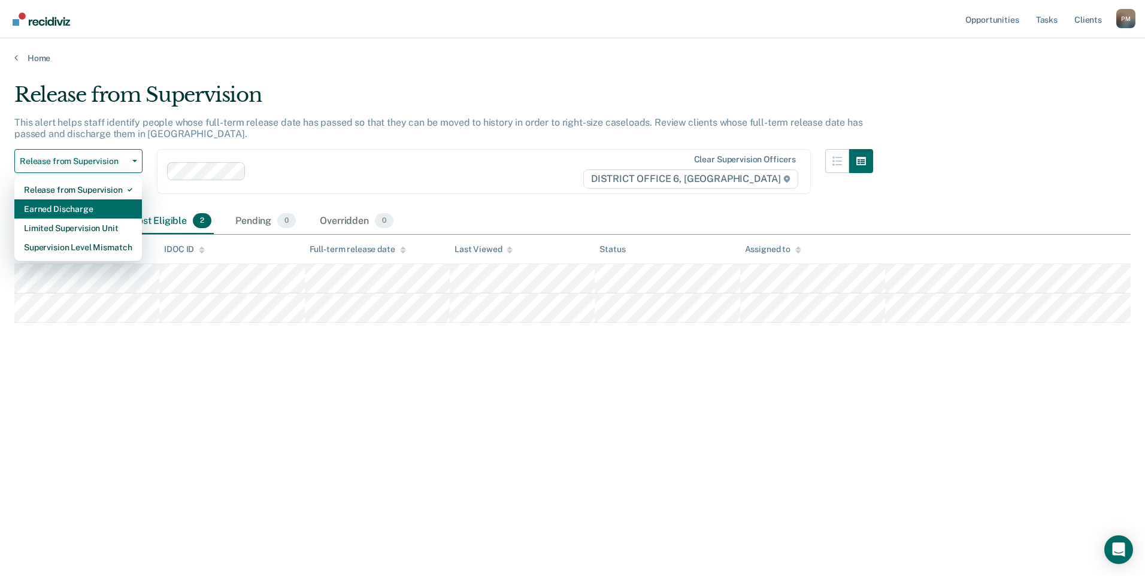 Image resolution: width=1145 pixels, height=576 pixels. Describe the element at coordinates (74, 161) in the screenshot. I see `span: Release from Supervision` at that location.